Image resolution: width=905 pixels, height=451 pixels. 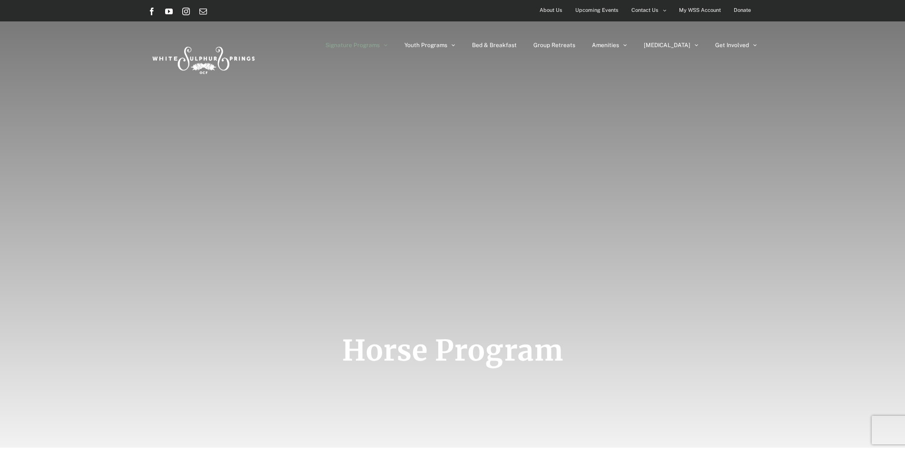 I want to click on span: About Us, so click(x=551, y=10).